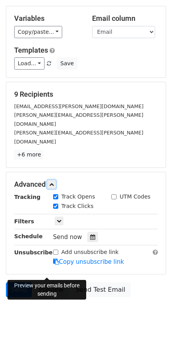 The height and width of the screenshot is (344, 172). What do you see at coordinates (90, 252) in the screenshot?
I see `label: Add unsubscribe link` at bounding box center [90, 252].